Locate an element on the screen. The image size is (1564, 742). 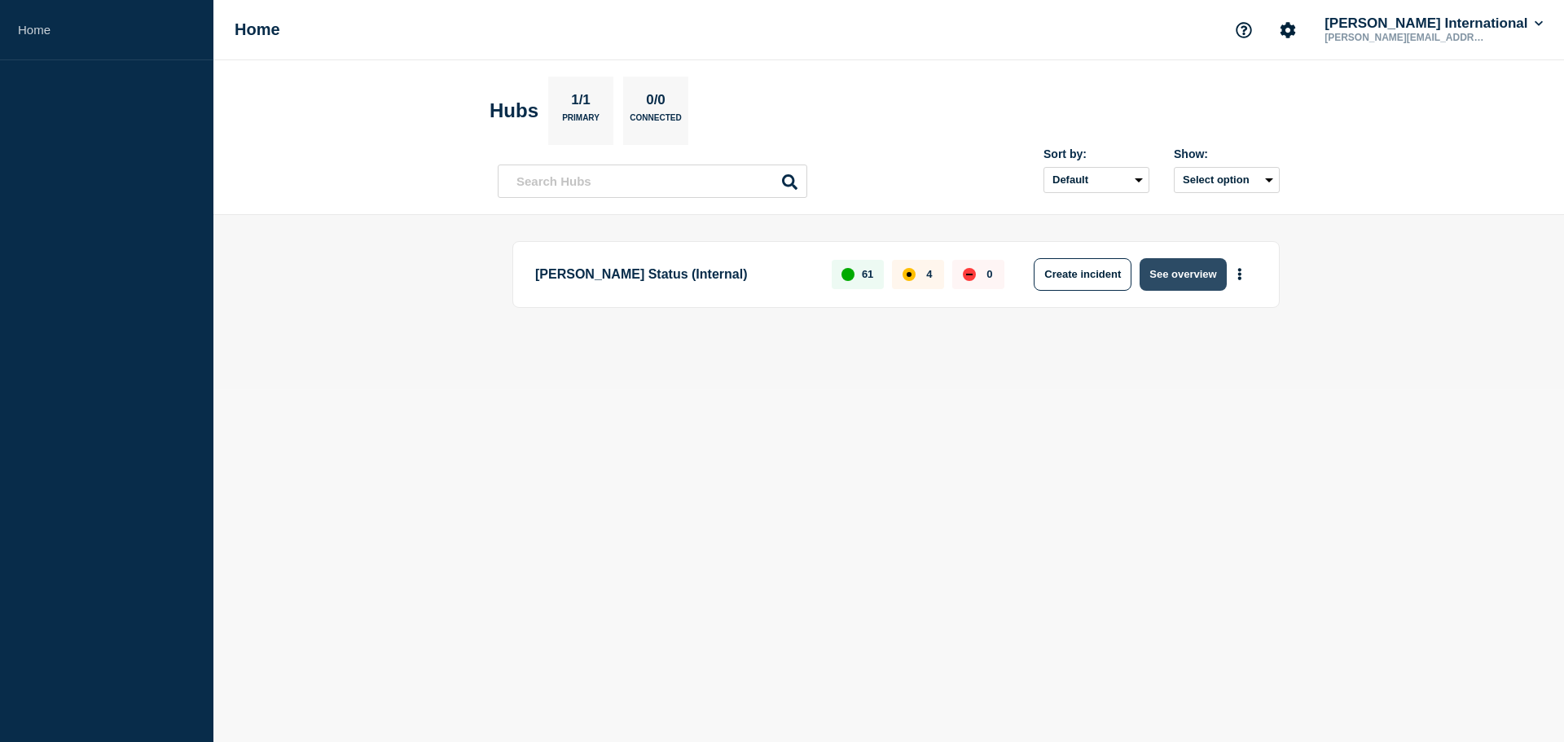
h1: Home is located at coordinates (257, 29).